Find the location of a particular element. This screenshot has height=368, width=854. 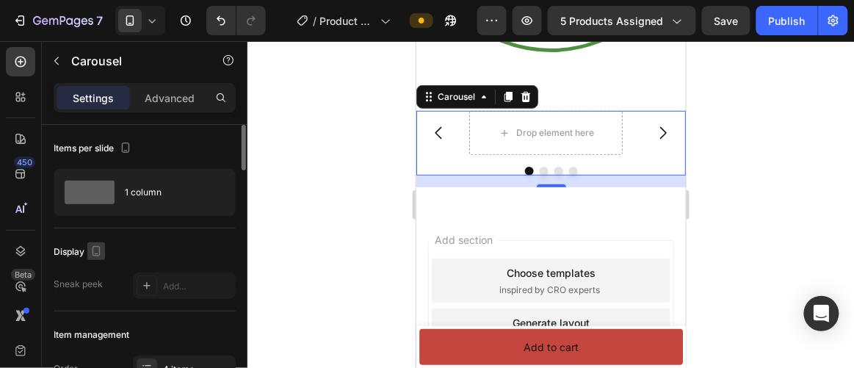

div: Open Intercom Messenger is located at coordinates (822, 314).